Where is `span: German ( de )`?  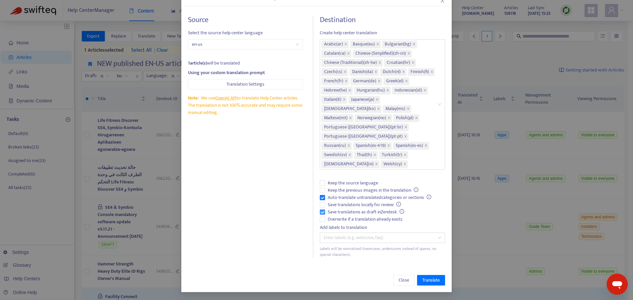
span: German ( de ) is located at coordinates (365, 81).